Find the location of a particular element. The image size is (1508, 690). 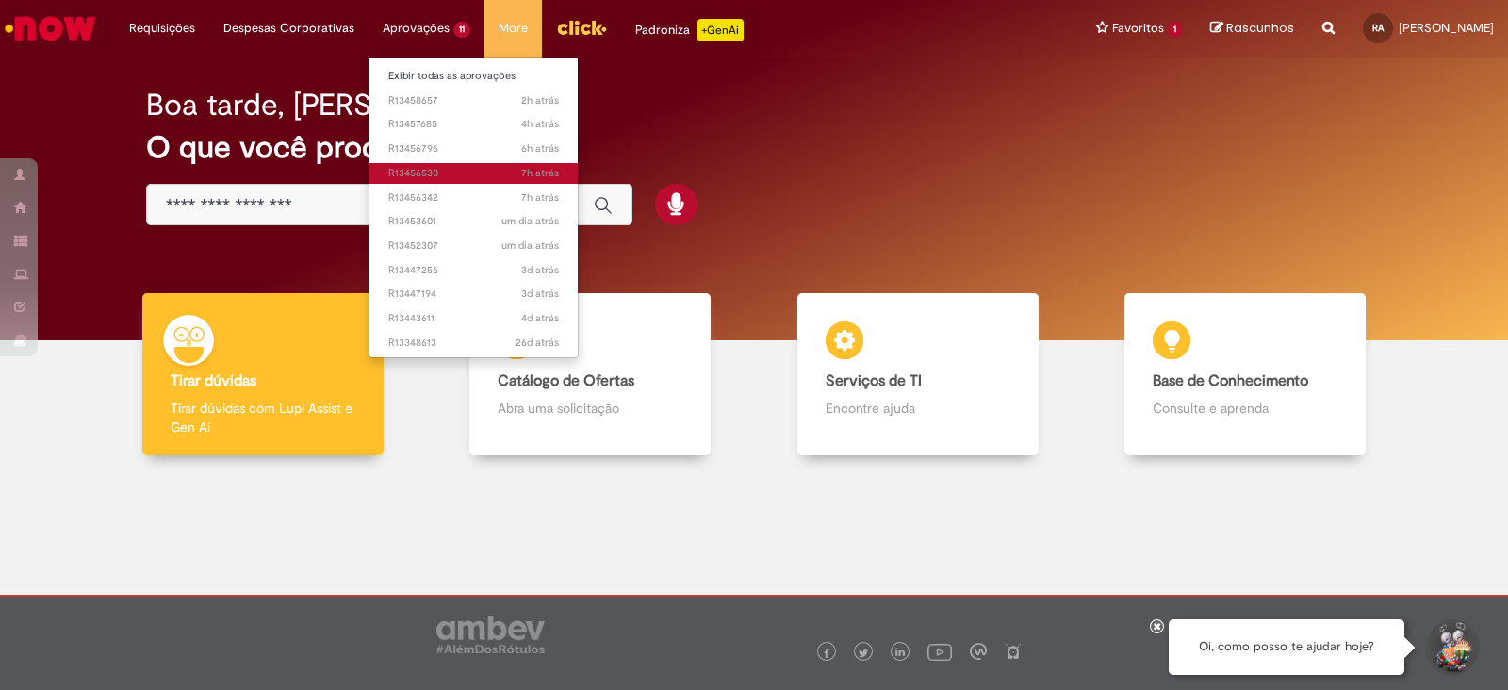

span: R13456342 is located at coordinates (473, 198).